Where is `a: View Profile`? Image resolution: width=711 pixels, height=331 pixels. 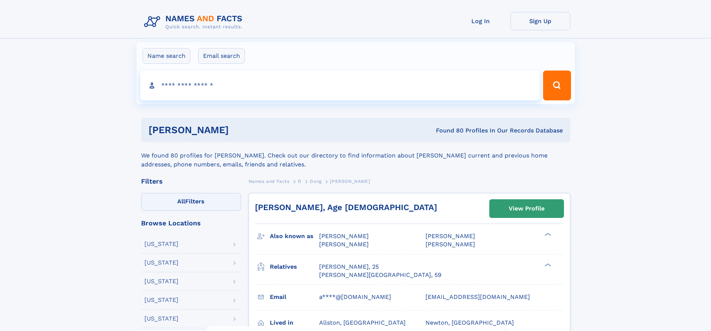
a: View Profile is located at coordinates (526, 209).